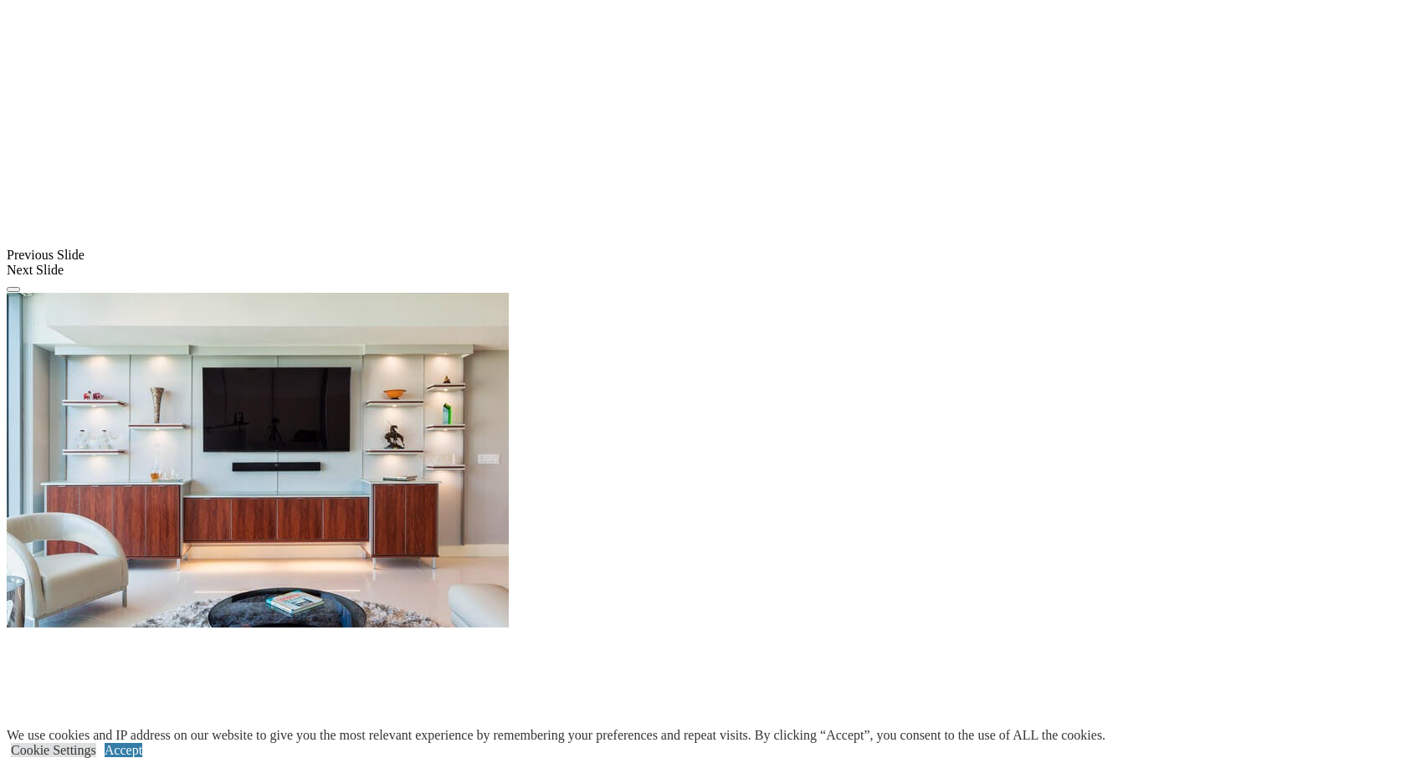  I want to click on div: We use cookies and IP address on our website to give you the most relevant experience by remember..., so click(556, 736).